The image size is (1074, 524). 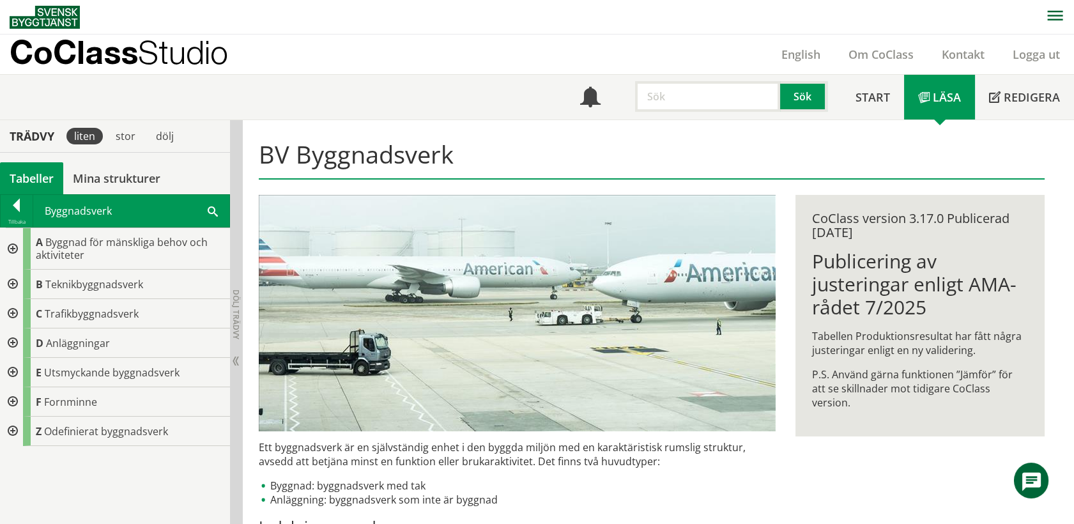 What do you see at coordinates (963, 54) in the screenshot?
I see `a: Kontakt` at bounding box center [963, 54].